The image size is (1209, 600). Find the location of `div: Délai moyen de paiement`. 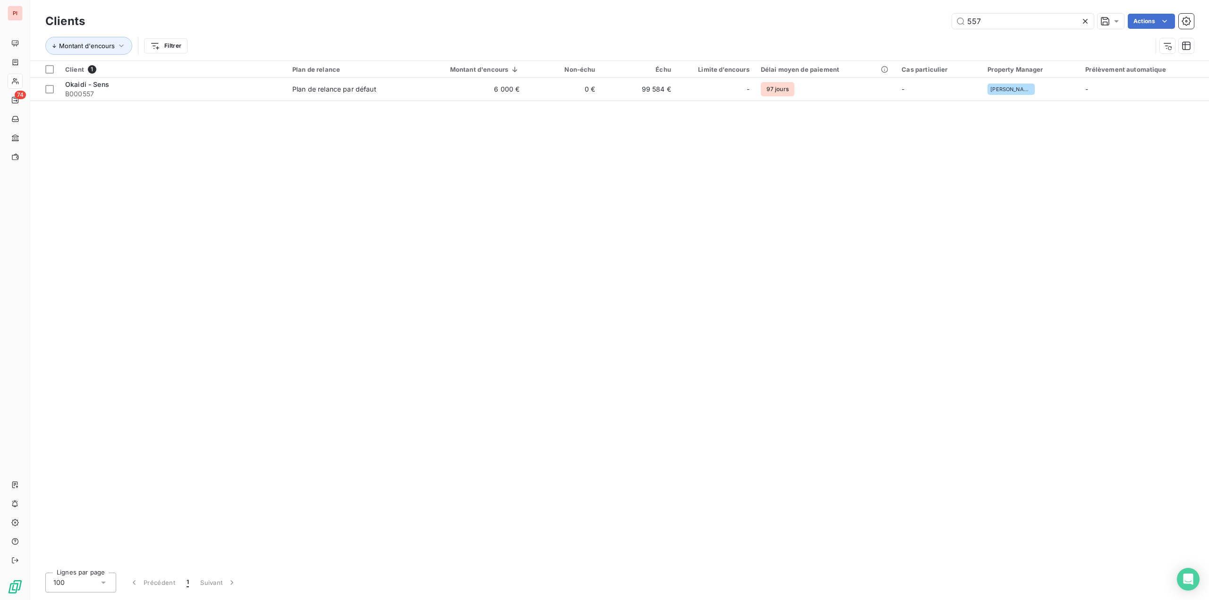

div: Délai moyen de paiement is located at coordinates (826, 69).